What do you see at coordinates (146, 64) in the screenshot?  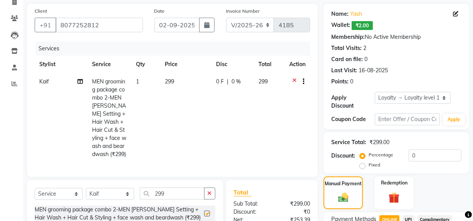 I see `th: Qty` at bounding box center [146, 64].